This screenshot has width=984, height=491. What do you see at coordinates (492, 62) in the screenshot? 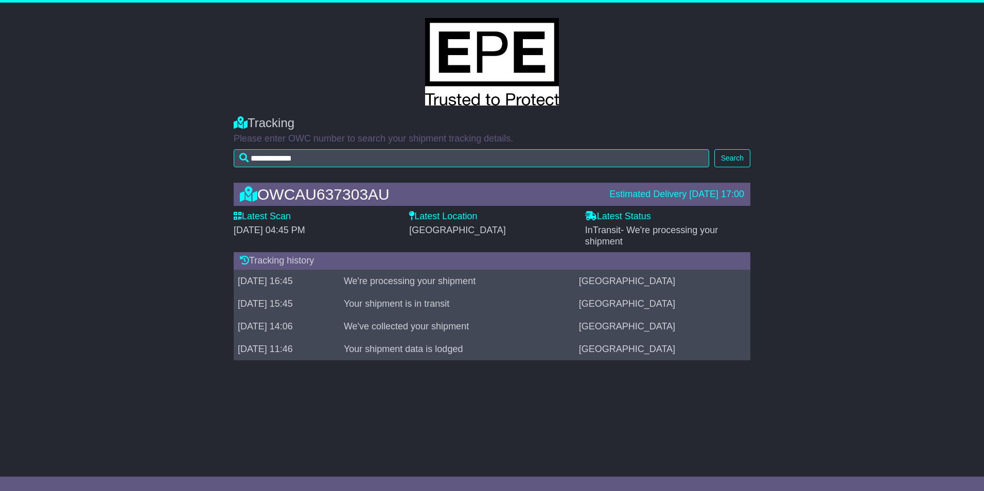
I see `img: GetCustomerLogo` at bounding box center [492, 62].